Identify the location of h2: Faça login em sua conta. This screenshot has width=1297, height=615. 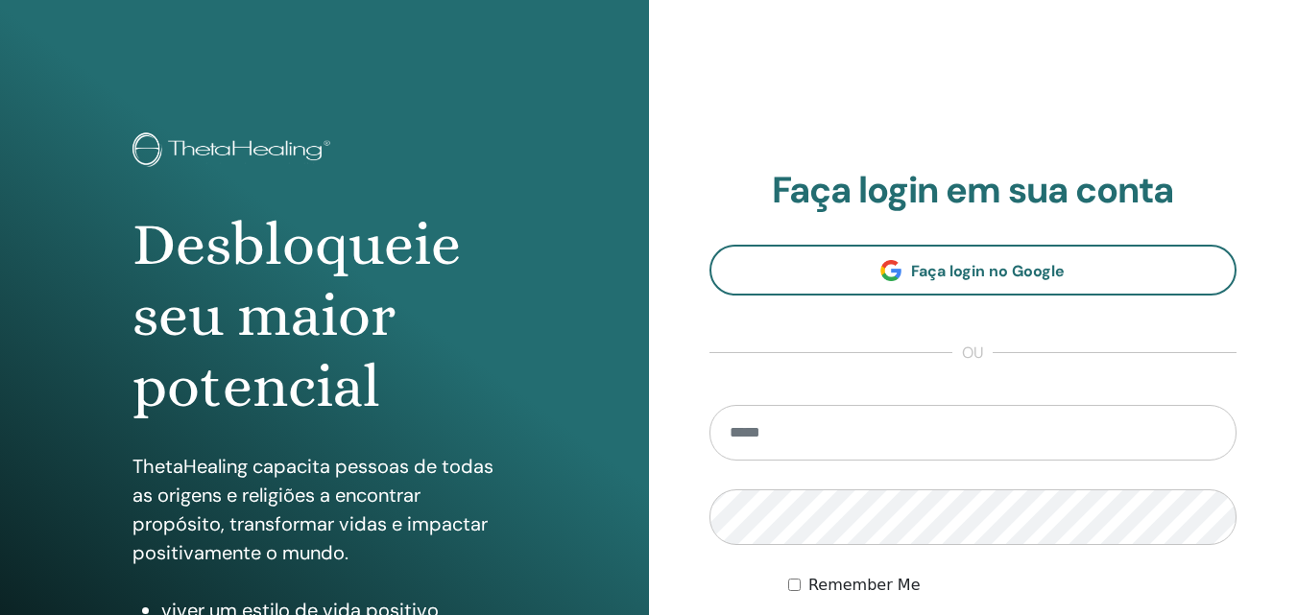
(973, 191).